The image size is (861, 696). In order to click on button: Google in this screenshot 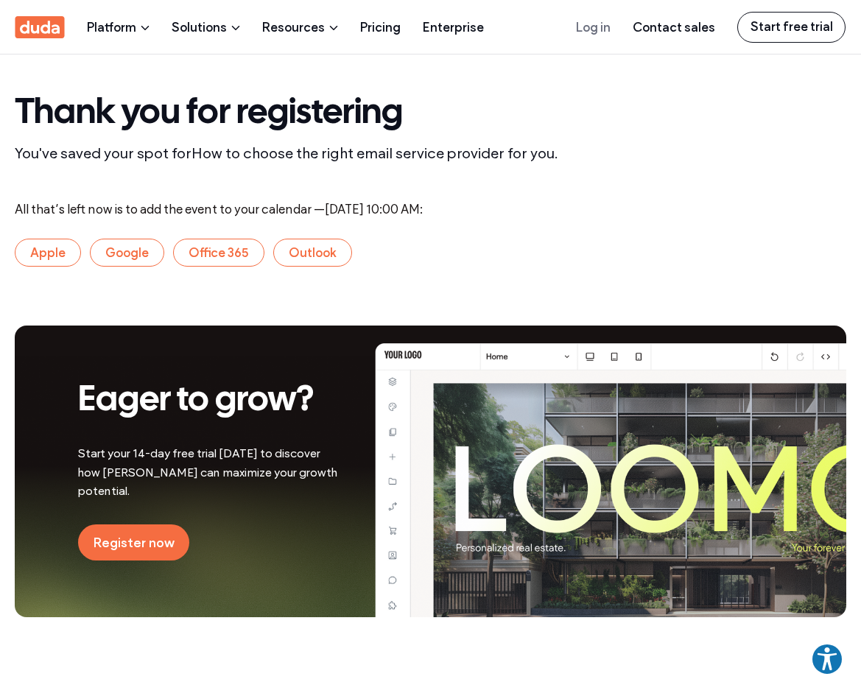, I will do `click(127, 253)`.